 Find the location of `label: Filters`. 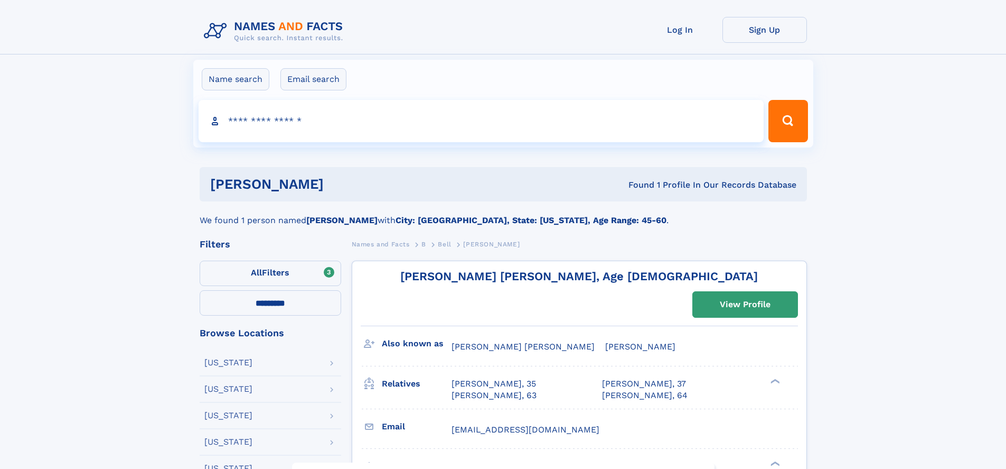

label: Filters is located at coordinates (270, 273).